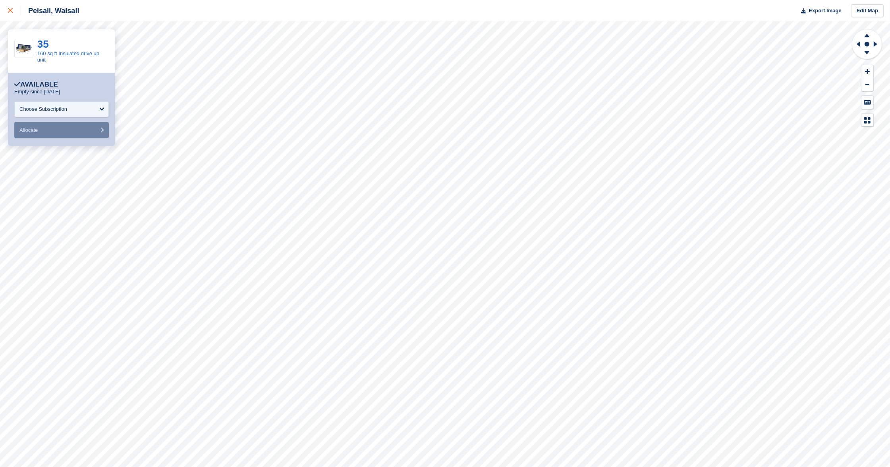 Image resolution: width=890 pixels, height=467 pixels. I want to click on span: Allocate, so click(29, 130).